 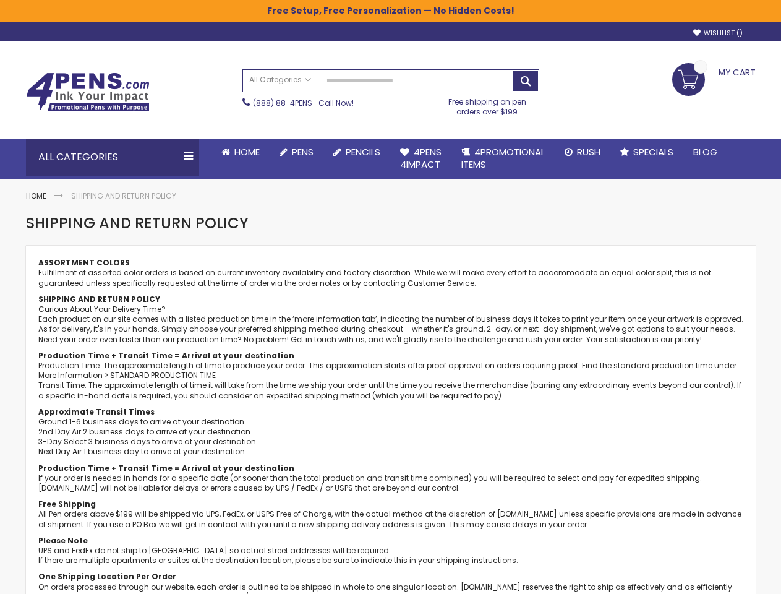 I want to click on span: Pens, so click(x=302, y=152).